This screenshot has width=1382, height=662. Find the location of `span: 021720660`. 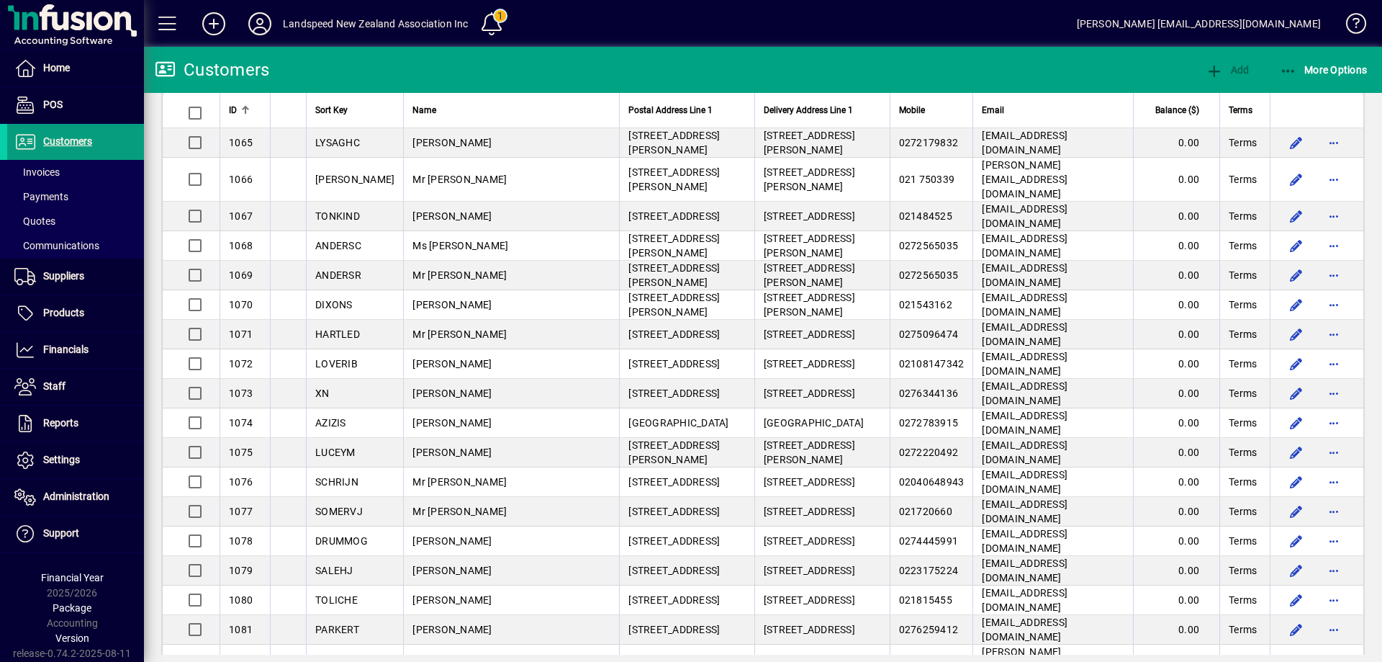

span: 021720660 is located at coordinates (926, 511).